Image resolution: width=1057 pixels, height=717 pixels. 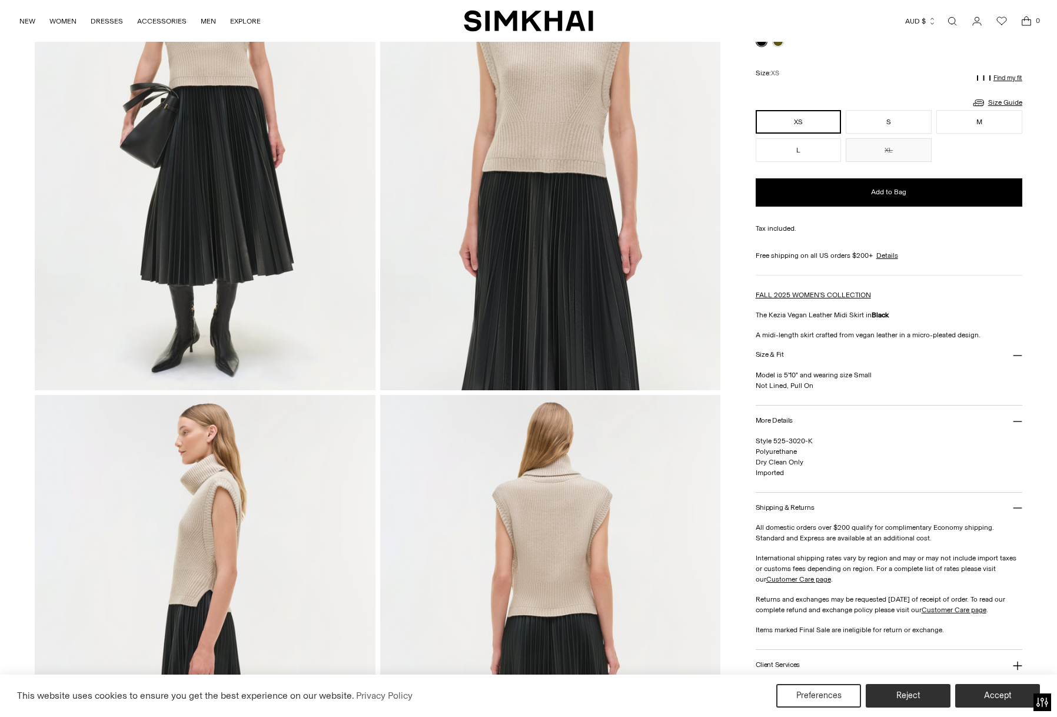 I want to click on a: SIMKHAI, so click(x=528, y=21).